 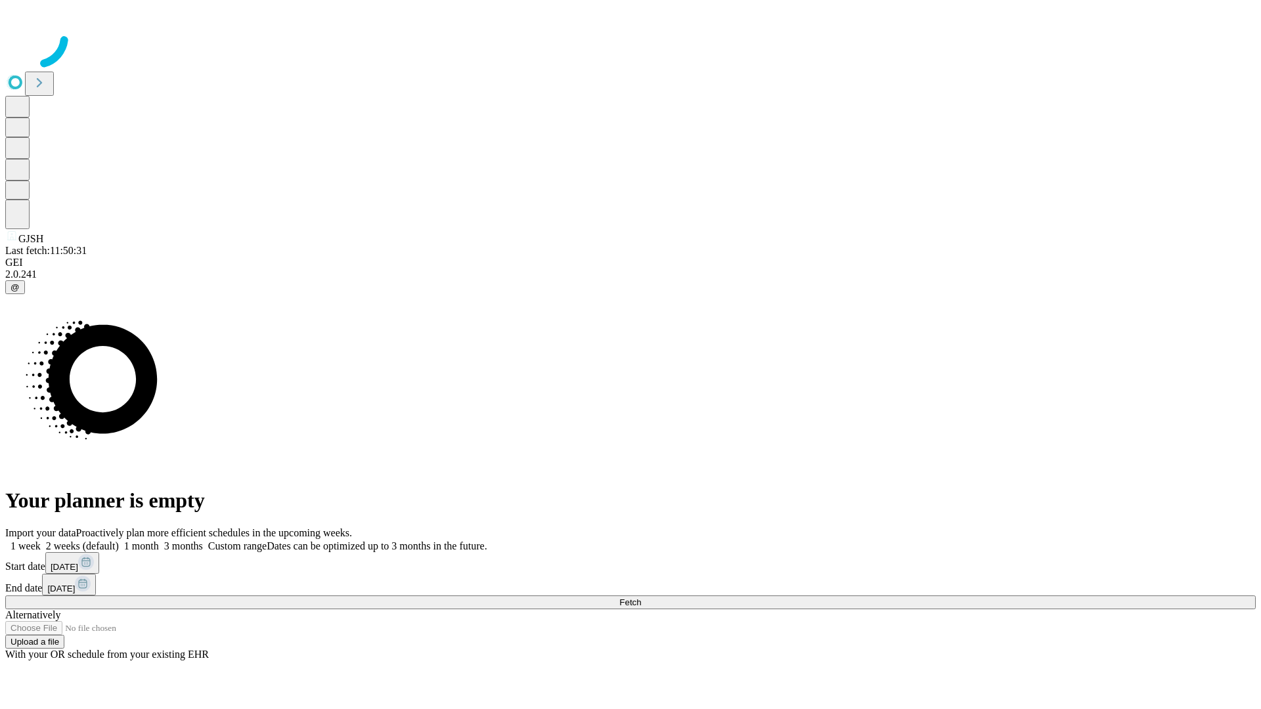 What do you see at coordinates (141, 546) in the screenshot?
I see `span: 1 month` at bounding box center [141, 546].